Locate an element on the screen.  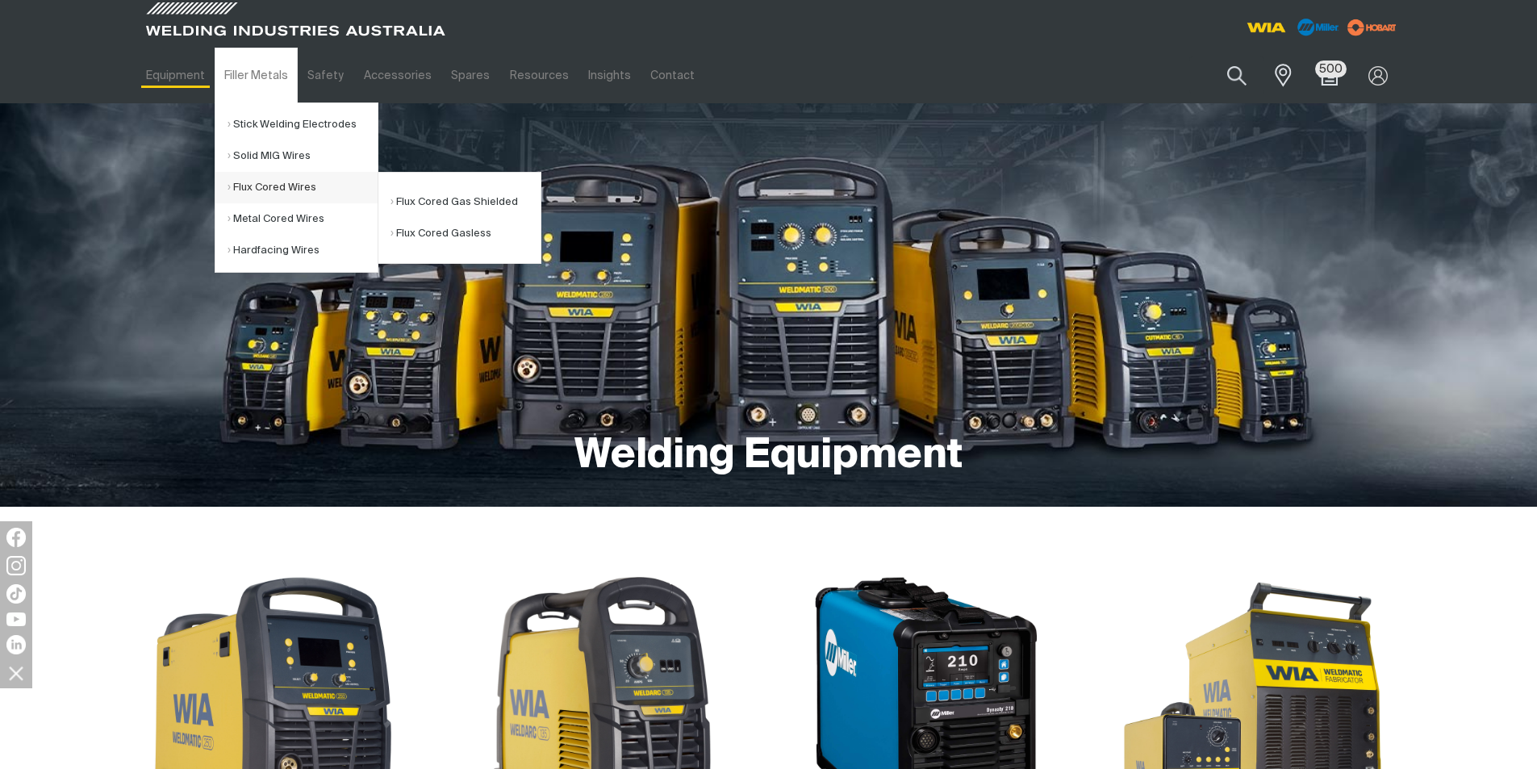
a: Stick Welding Electrodes is located at coordinates (303, 124).